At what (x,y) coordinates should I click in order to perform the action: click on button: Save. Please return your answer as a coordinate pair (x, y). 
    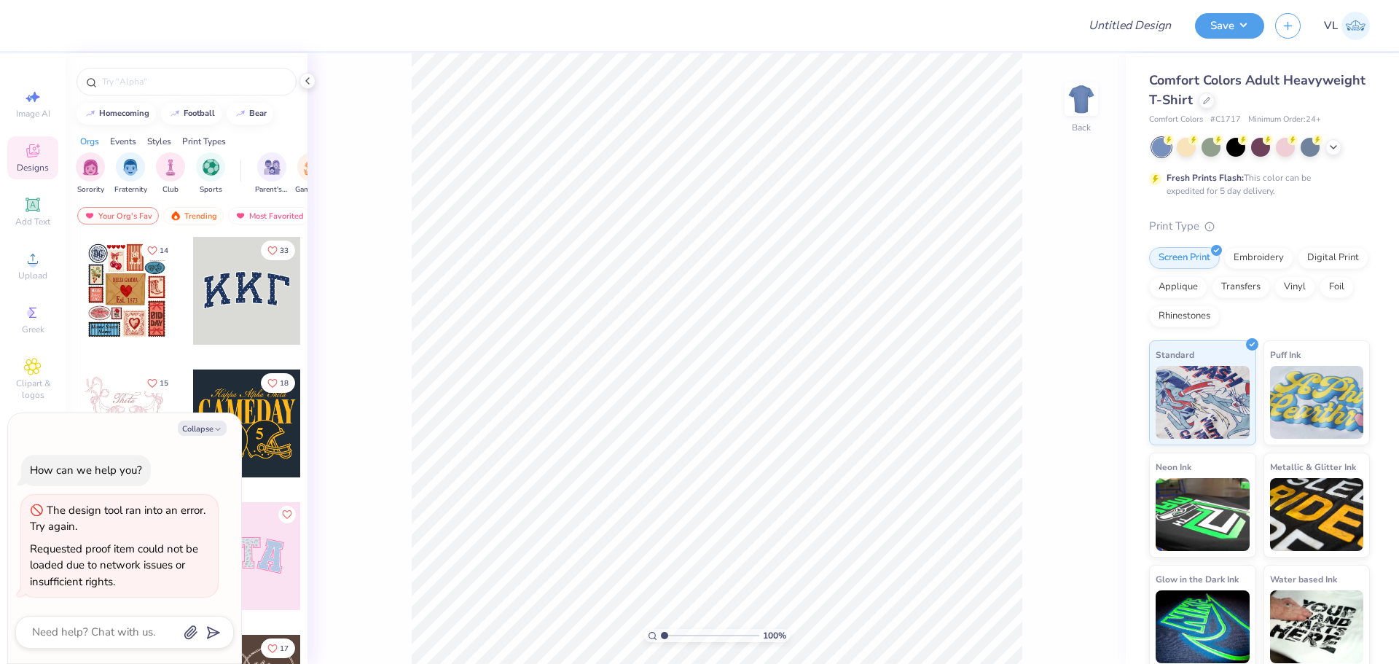
    Looking at the image, I should click on (1230, 26).